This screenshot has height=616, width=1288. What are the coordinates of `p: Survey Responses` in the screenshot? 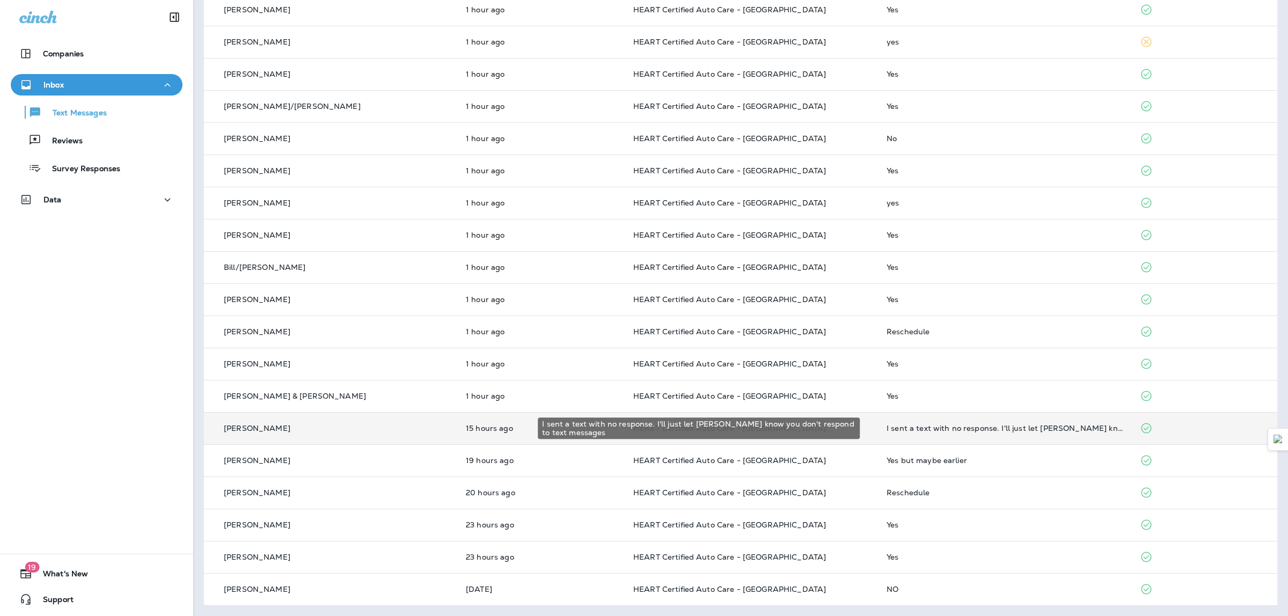 It's located at (81, 169).